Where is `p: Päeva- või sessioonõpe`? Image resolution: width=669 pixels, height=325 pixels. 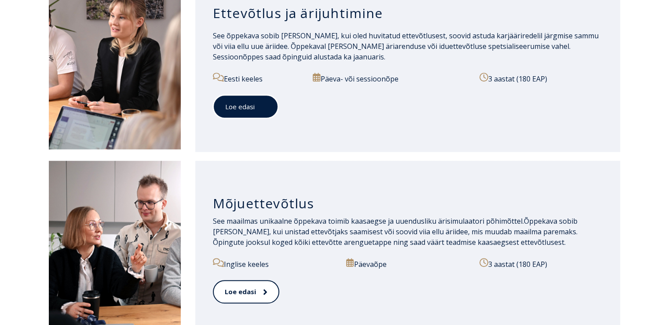
p: Päeva- või sessioonõpe is located at coordinates (391, 78).